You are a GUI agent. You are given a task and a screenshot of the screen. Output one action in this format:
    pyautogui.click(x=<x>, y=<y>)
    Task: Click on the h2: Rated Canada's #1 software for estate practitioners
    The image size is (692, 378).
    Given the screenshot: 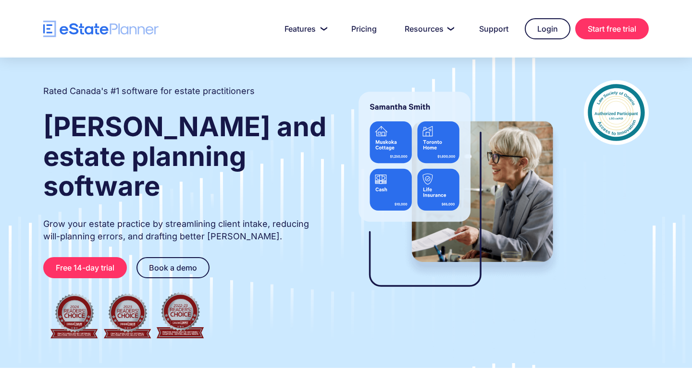 What is the action you would take?
    pyautogui.click(x=149, y=91)
    